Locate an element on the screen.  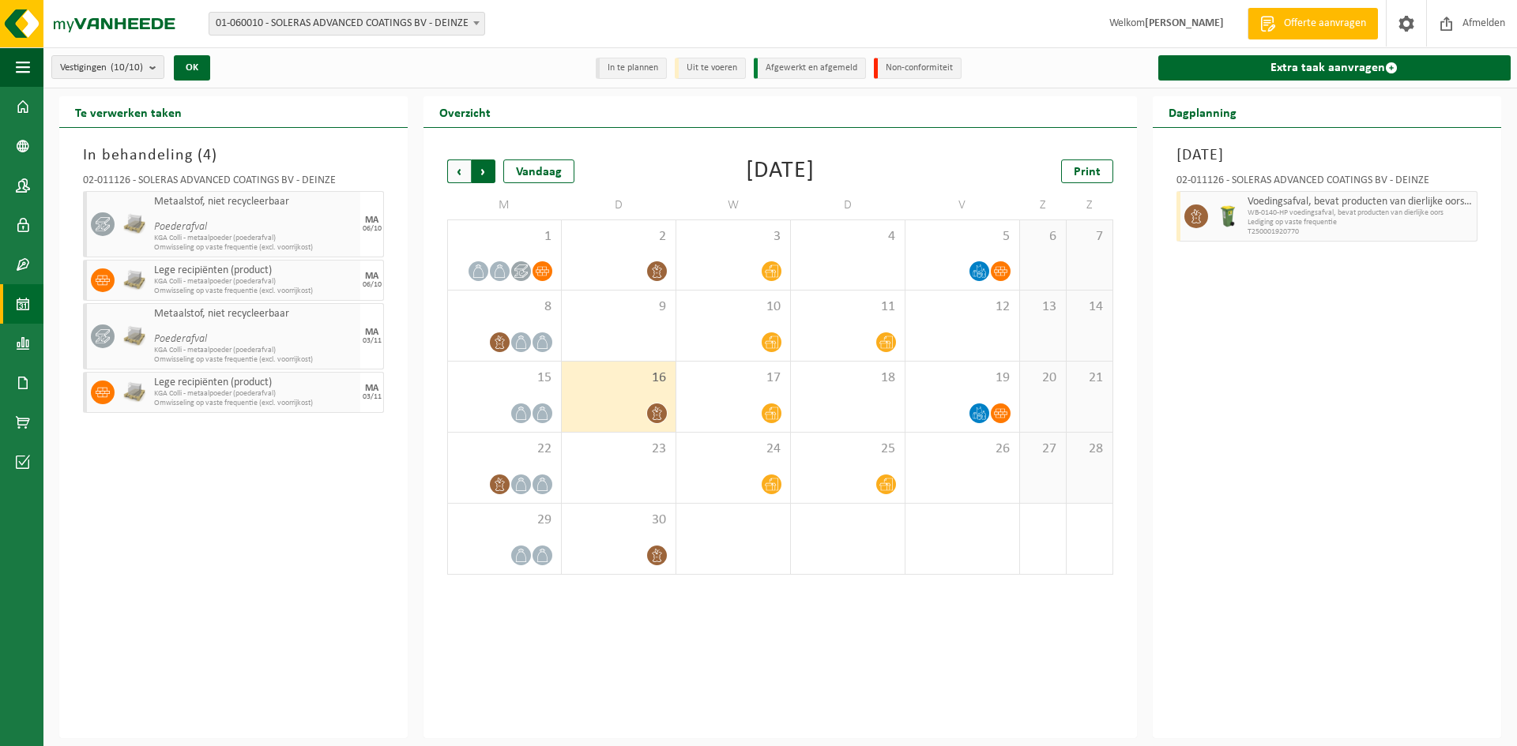
span: 13 is located at coordinates (1043, 307).